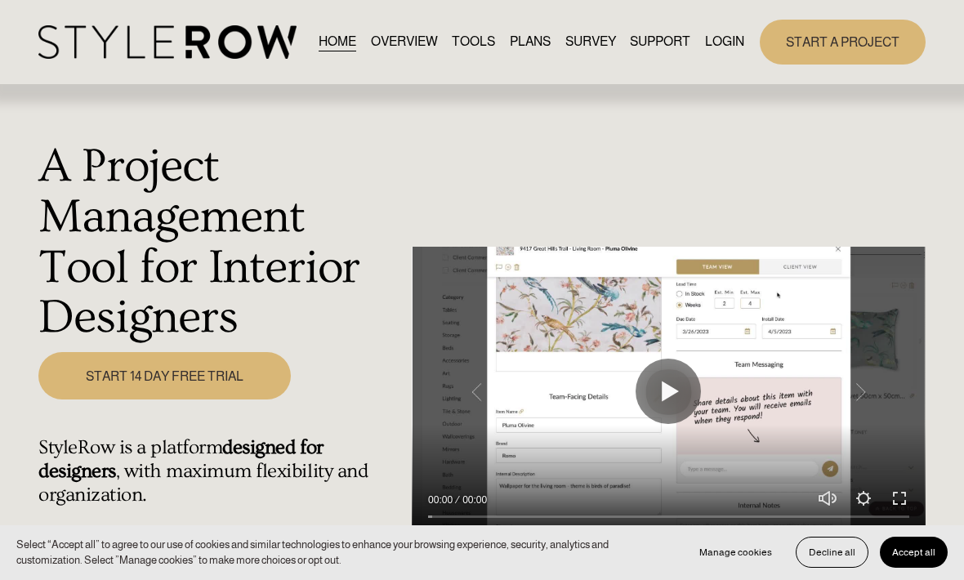 Image resolution: width=964 pixels, height=580 pixels. I want to click on a: SURVEY, so click(591, 42).